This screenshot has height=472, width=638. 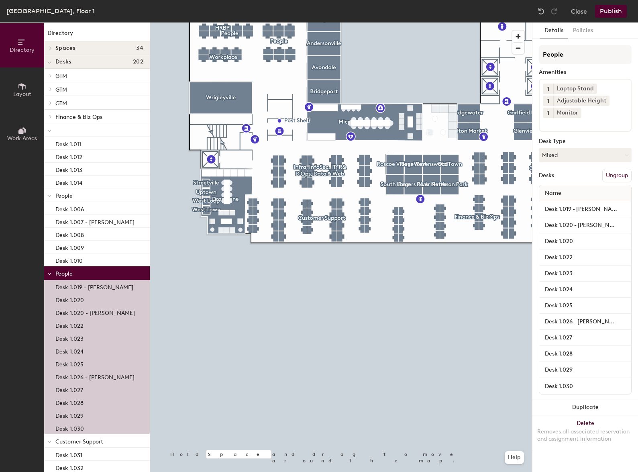 I want to click on p: Desk 1.012, so click(x=69, y=156).